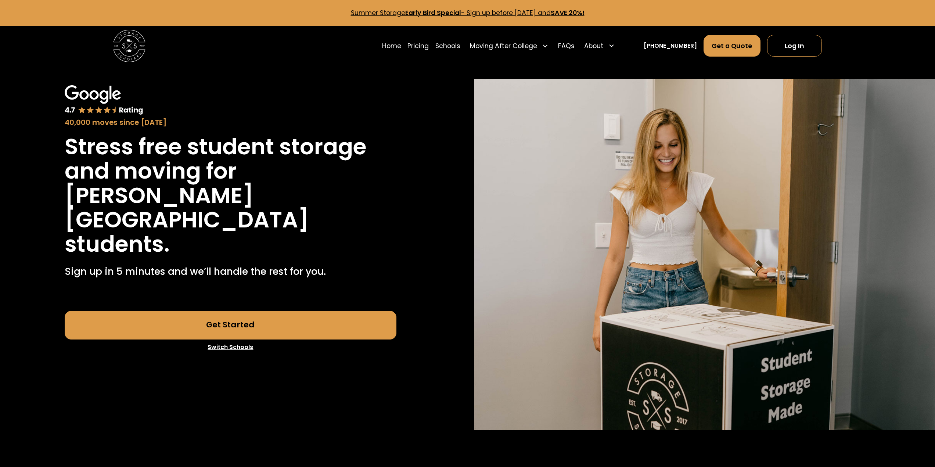 The image size is (935, 467). I want to click on strong: SAVE 20%!, so click(568, 13).